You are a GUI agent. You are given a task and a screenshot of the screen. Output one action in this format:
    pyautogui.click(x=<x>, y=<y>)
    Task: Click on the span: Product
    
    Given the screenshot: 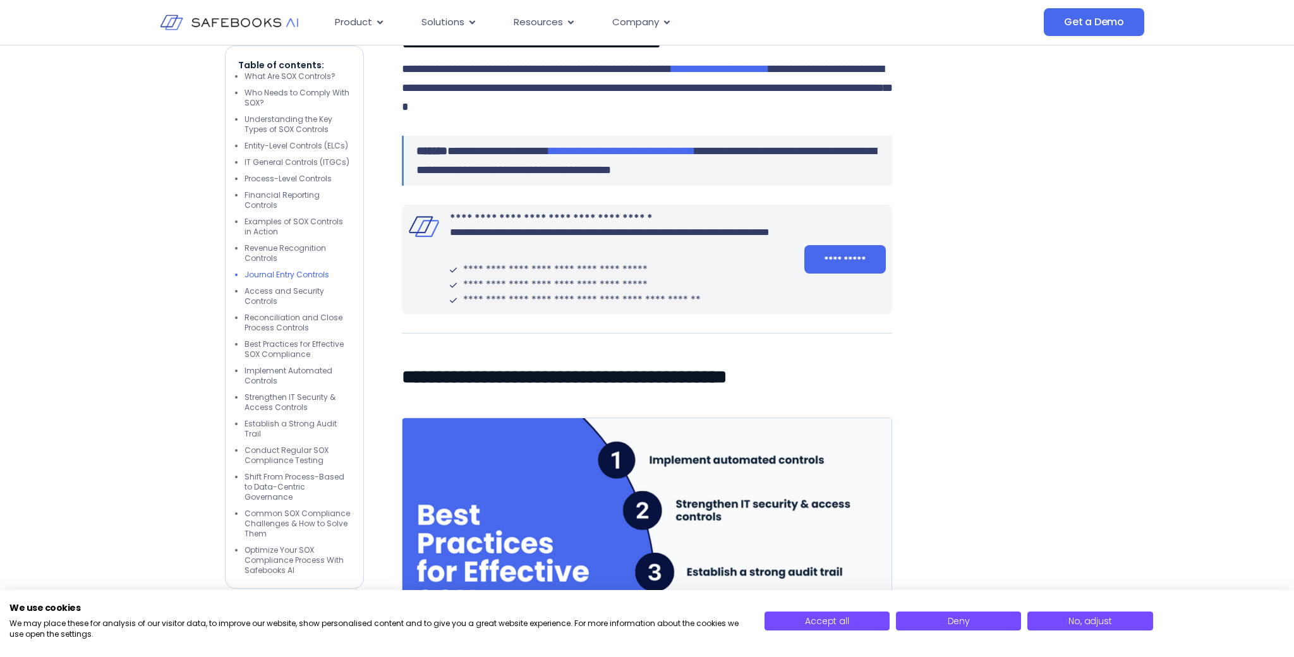 What is the action you would take?
    pyautogui.click(x=353, y=22)
    